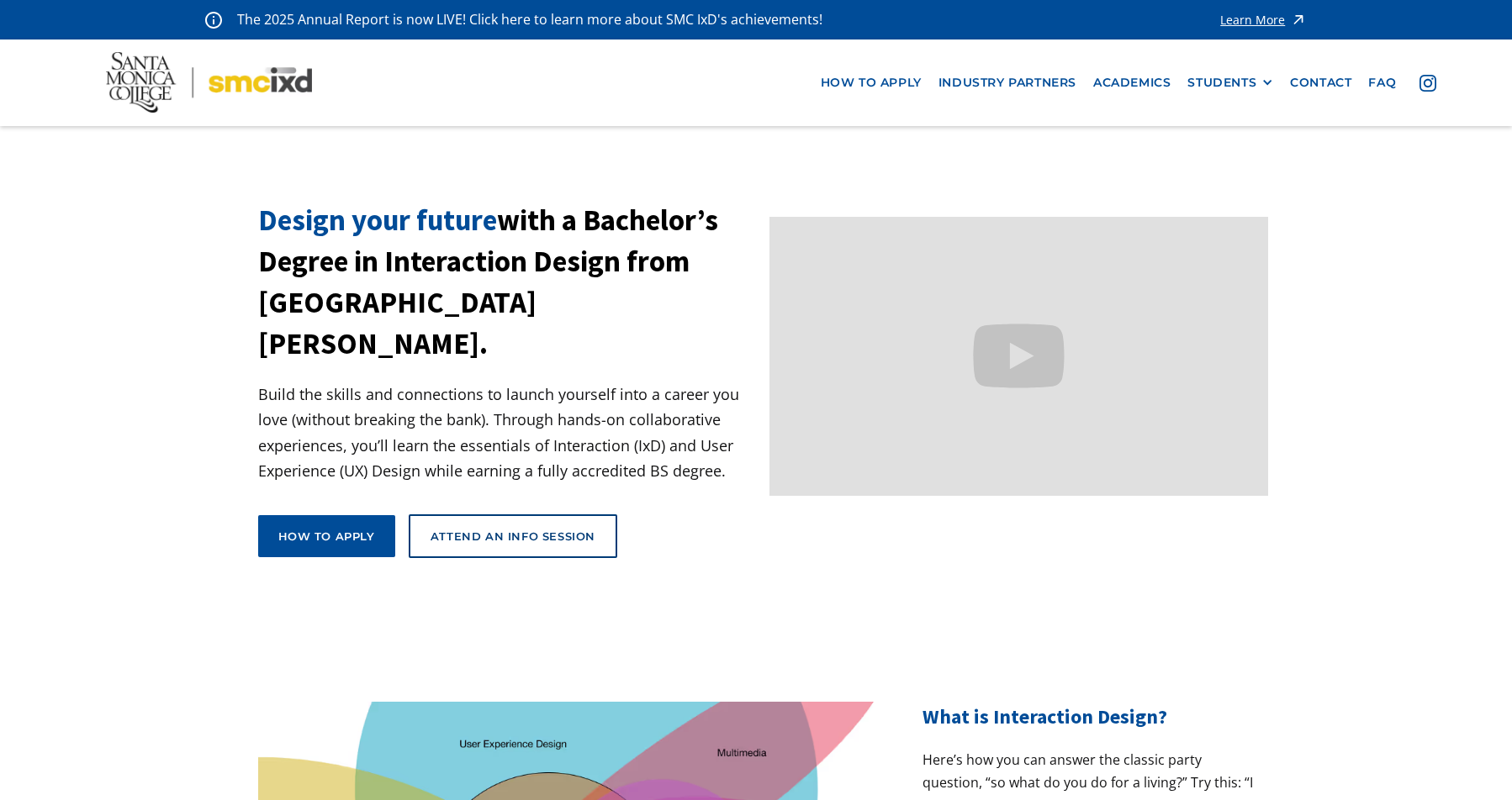  What do you see at coordinates (513, 536) in the screenshot?
I see `a: Attend an Info Session` at bounding box center [513, 536].